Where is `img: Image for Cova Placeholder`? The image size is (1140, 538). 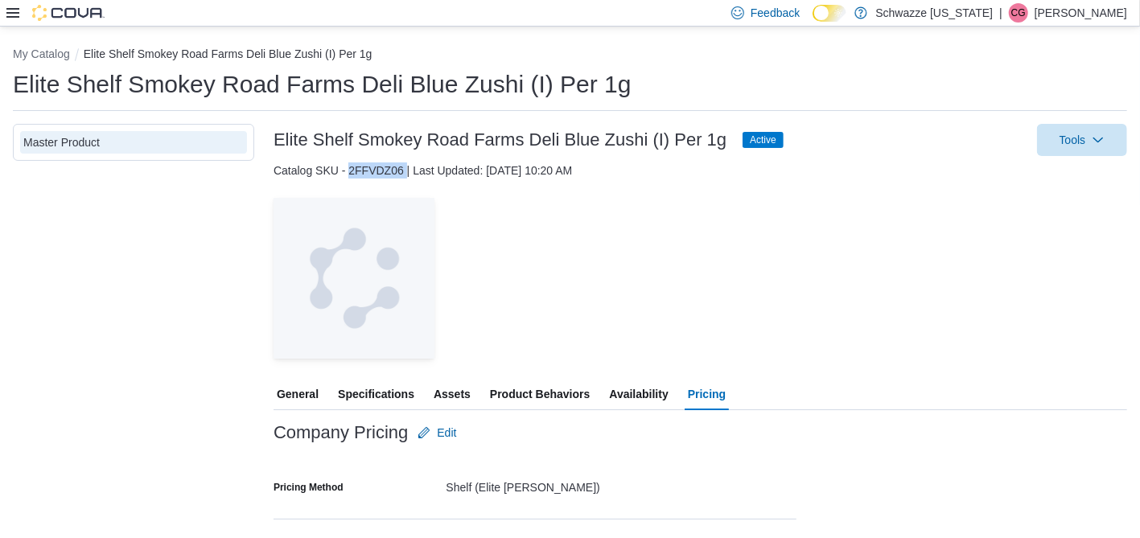
img: Image for Cova Placeholder is located at coordinates (354, 278).